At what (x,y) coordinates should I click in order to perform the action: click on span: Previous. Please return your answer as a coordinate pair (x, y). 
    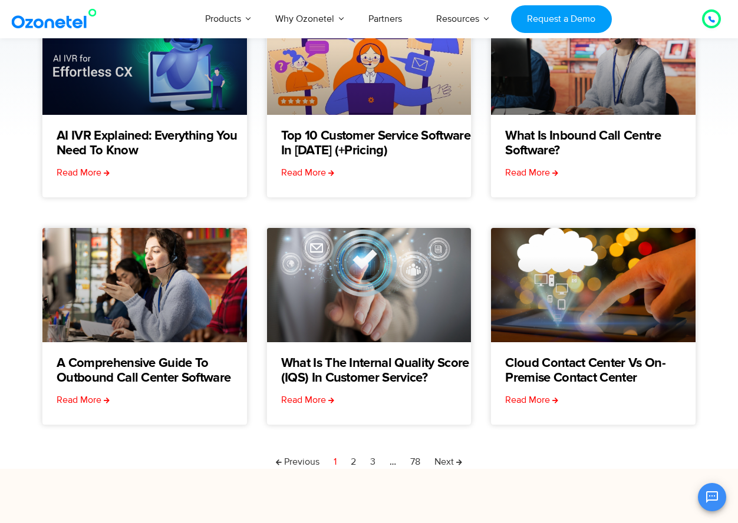
    Looking at the image, I should click on (298, 462).